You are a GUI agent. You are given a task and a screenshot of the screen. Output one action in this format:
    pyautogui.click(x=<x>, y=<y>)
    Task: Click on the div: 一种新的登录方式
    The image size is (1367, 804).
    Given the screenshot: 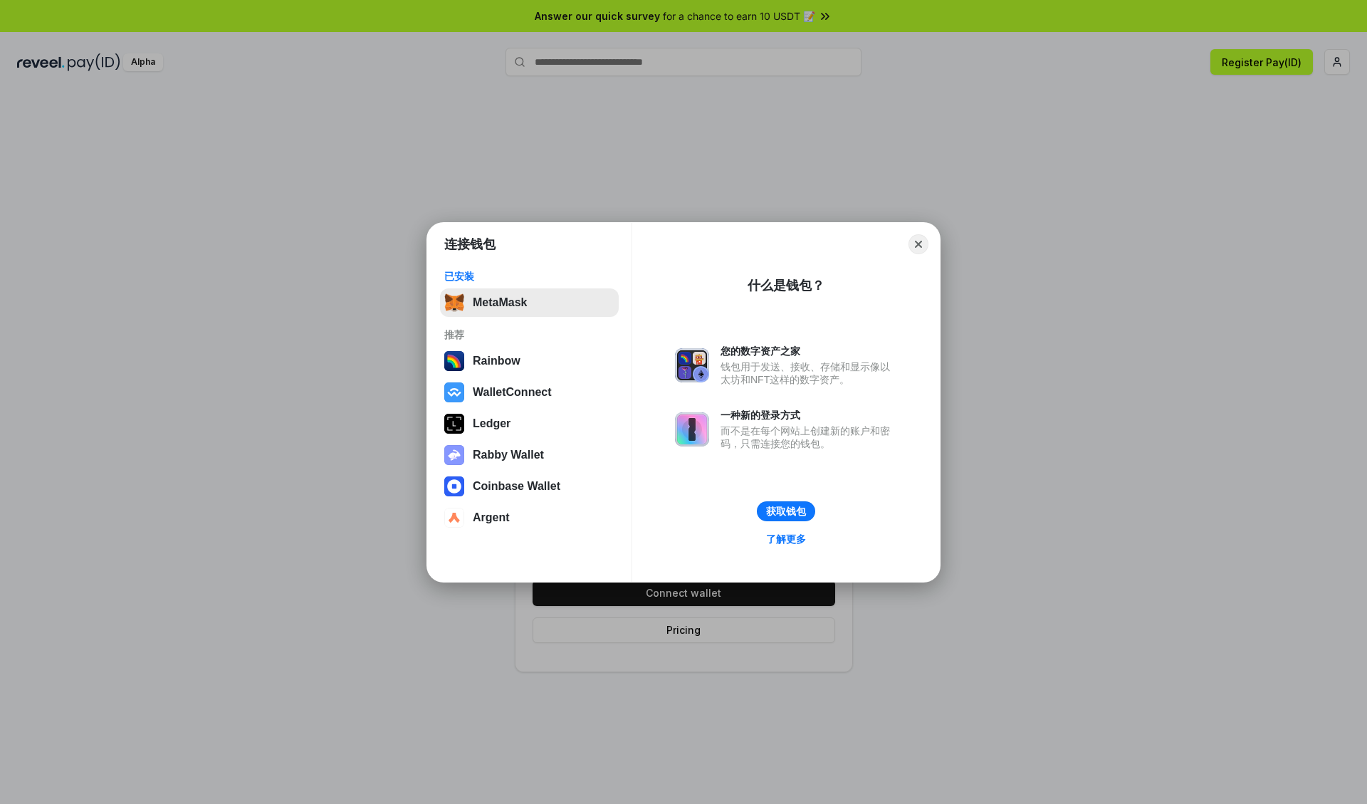 What is the action you would take?
    pyautogui.click(x=809, y=415)
    